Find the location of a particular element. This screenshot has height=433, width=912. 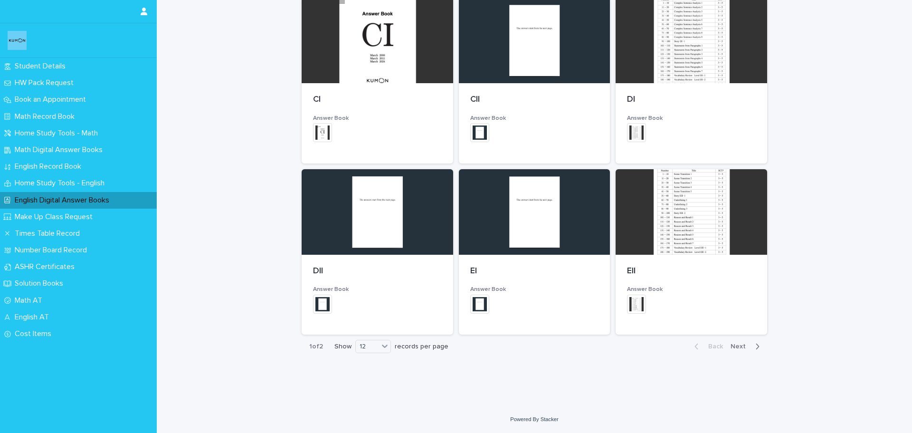

p: Number Board Record is located at coordinates (53, 250).